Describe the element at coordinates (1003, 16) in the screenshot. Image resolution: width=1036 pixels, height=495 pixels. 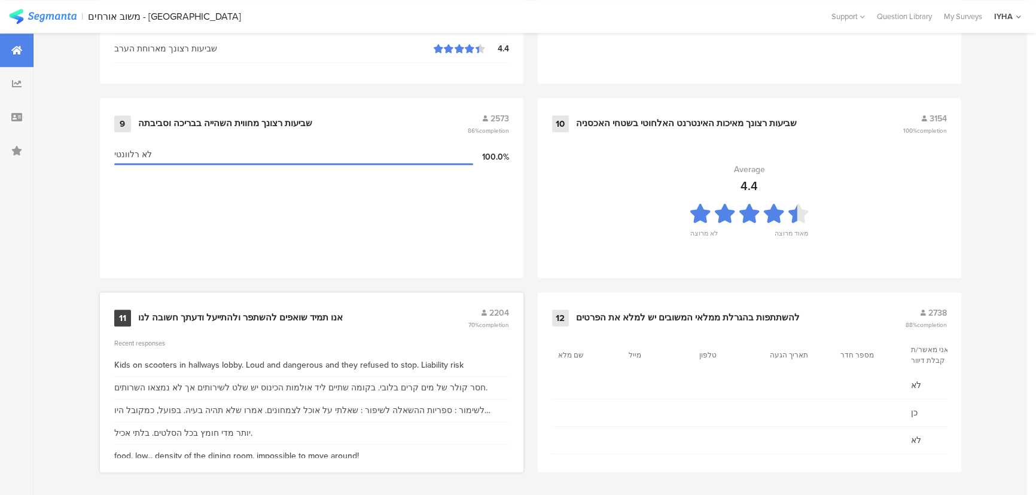
I see `div: IYHA` at that location.